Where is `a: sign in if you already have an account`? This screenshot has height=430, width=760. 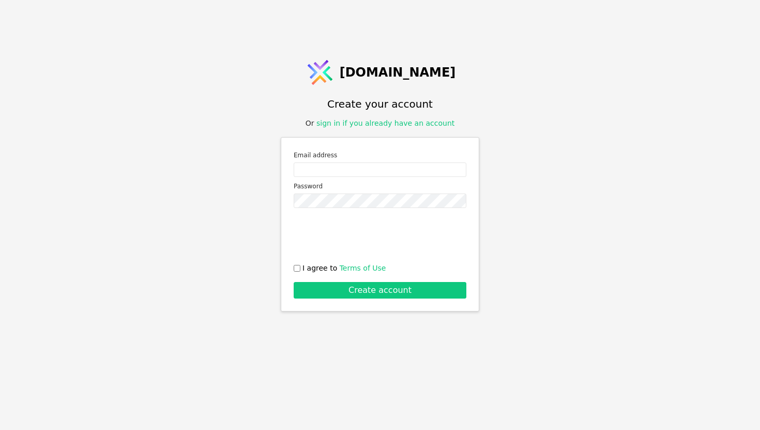 a: sign in if you already have an account is located at coordinates (385, 123).